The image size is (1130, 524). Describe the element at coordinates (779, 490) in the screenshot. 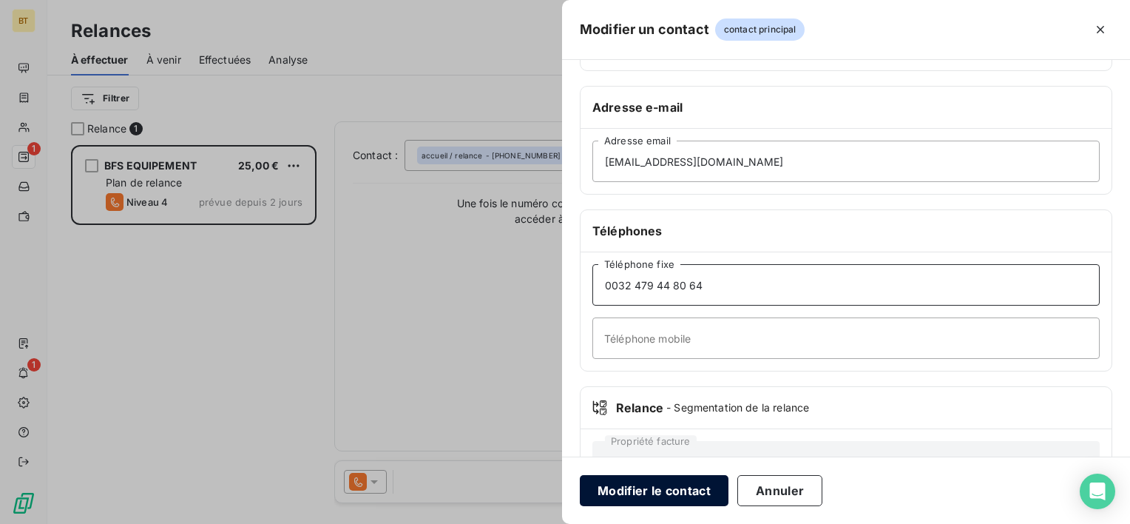

I see `button: Annuler` at that location.